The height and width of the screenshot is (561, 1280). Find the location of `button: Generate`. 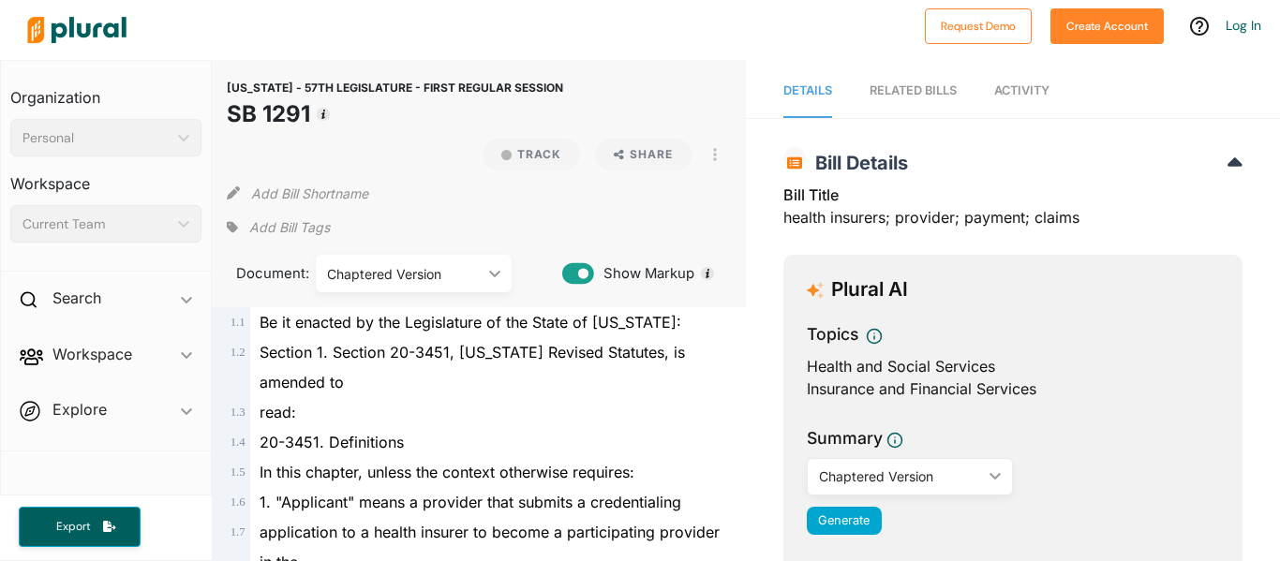

button: Generate is located at coordinates (844, 521).